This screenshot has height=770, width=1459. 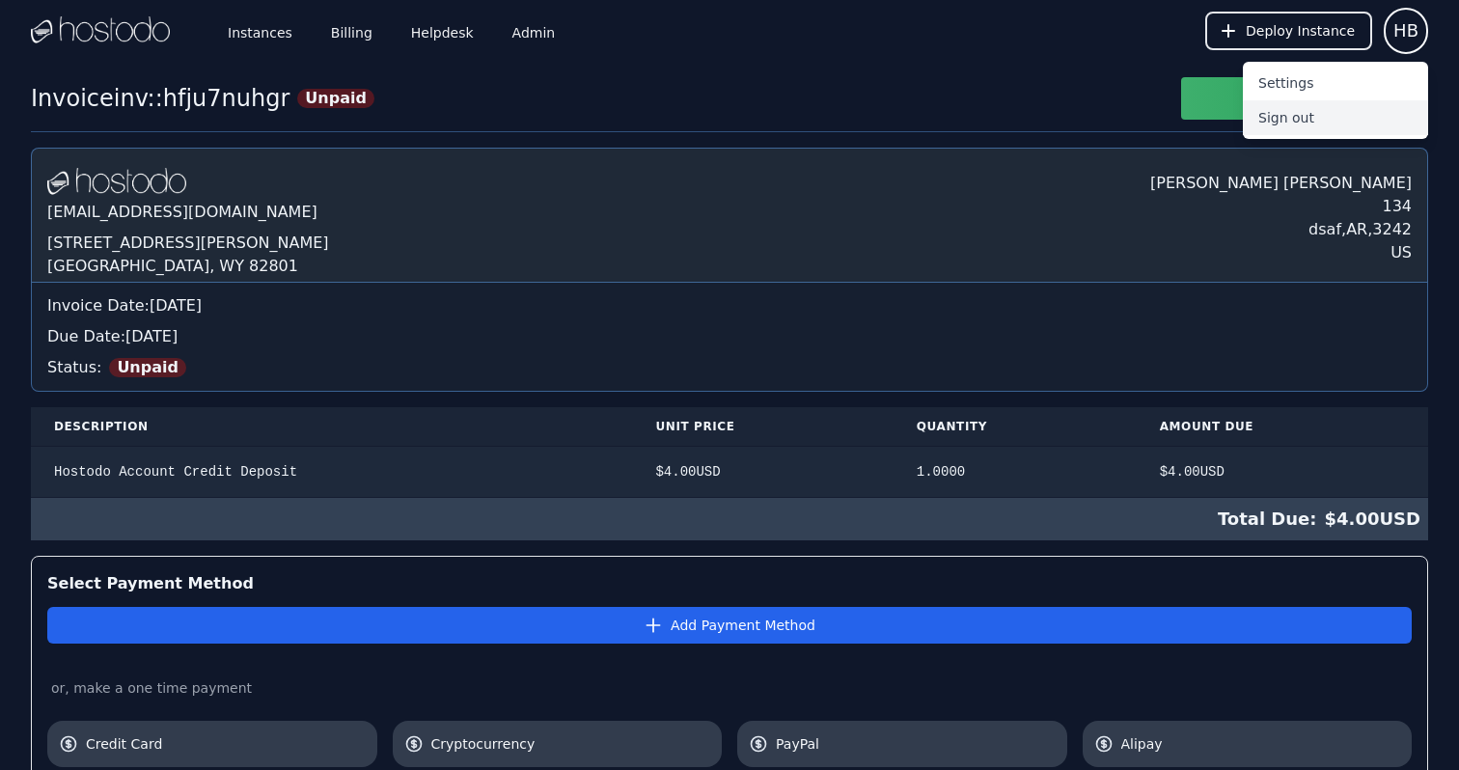 I want to click on span: Cryptocurrency, so click(x=571, y=744).